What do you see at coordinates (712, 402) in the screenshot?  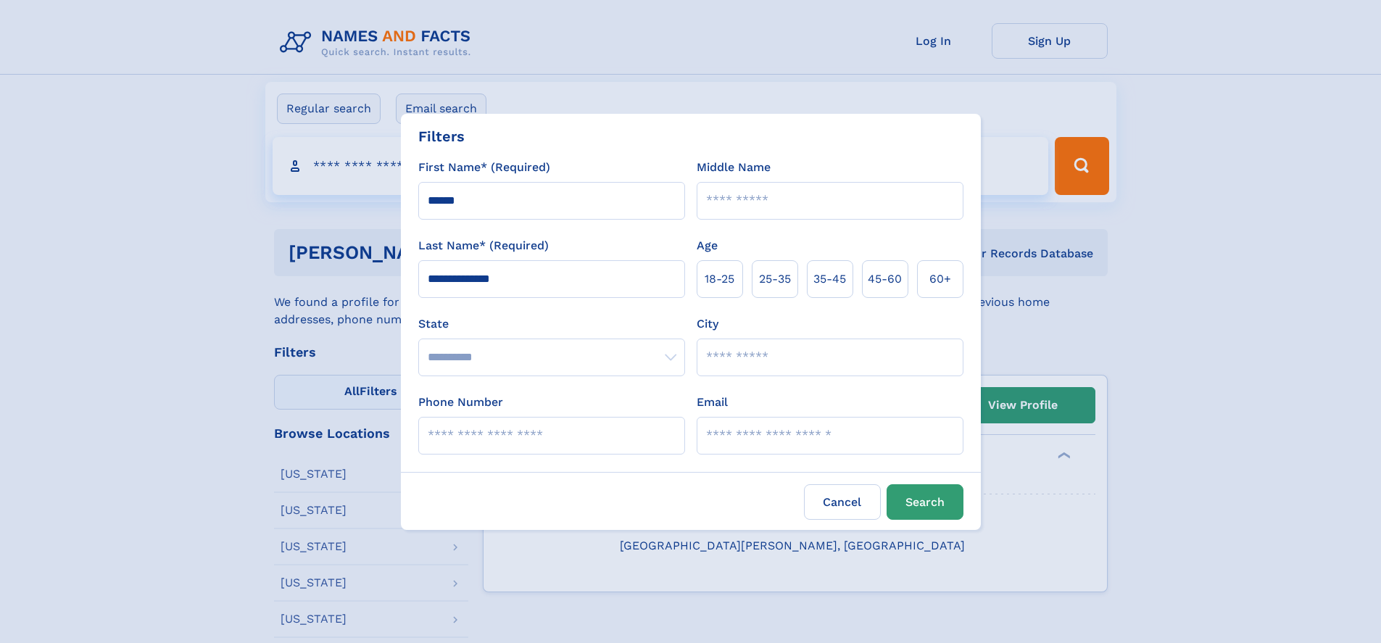 I see `label: Email` at bounding box center [712, 402].